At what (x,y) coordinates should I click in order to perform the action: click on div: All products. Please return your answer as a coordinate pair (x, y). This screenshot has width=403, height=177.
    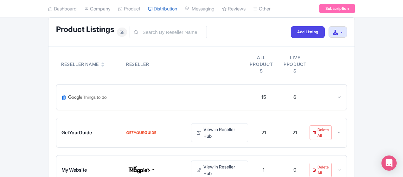
    Looking at the image, I should click on (261, 64).